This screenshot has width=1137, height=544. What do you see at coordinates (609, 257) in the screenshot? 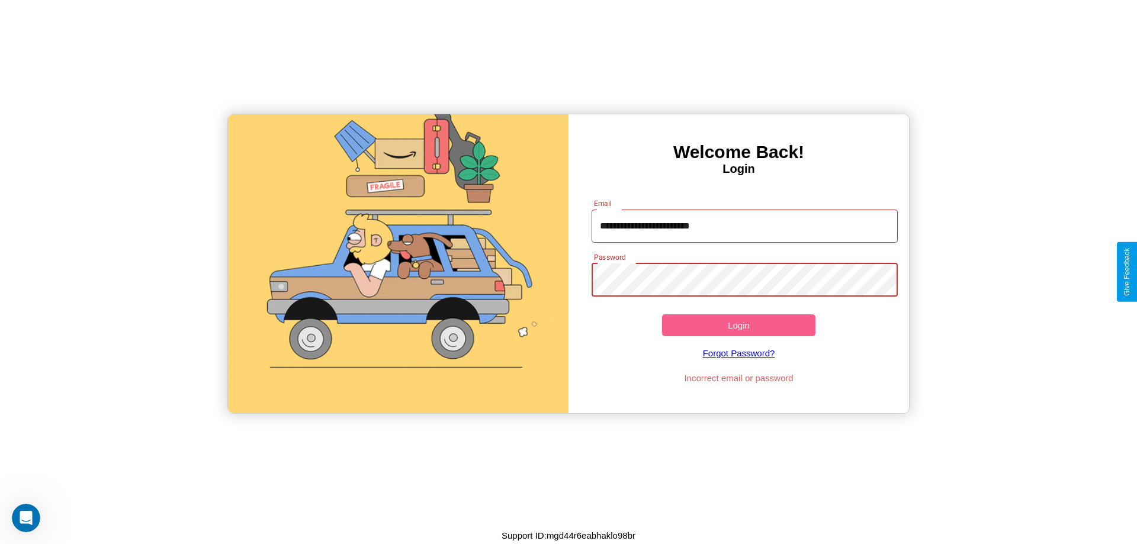
I see `label: Password` at bounding box center [609, 257].